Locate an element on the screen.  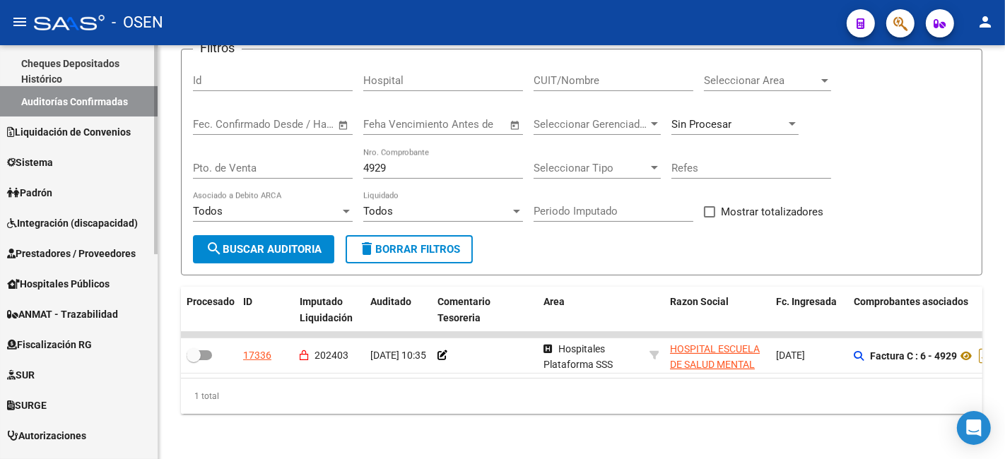
span: Seleccionar Area is located at coordinates (761, 81).